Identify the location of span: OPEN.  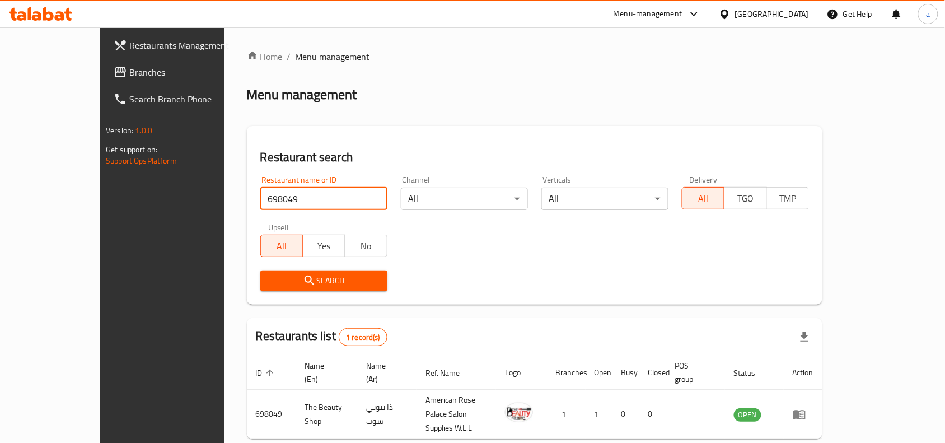
(748, 414).